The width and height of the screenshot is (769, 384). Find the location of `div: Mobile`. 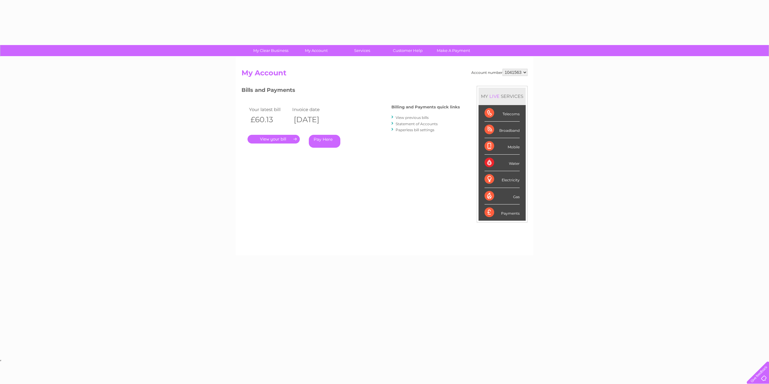

div: Mobile is located at coordinates (502, 146).